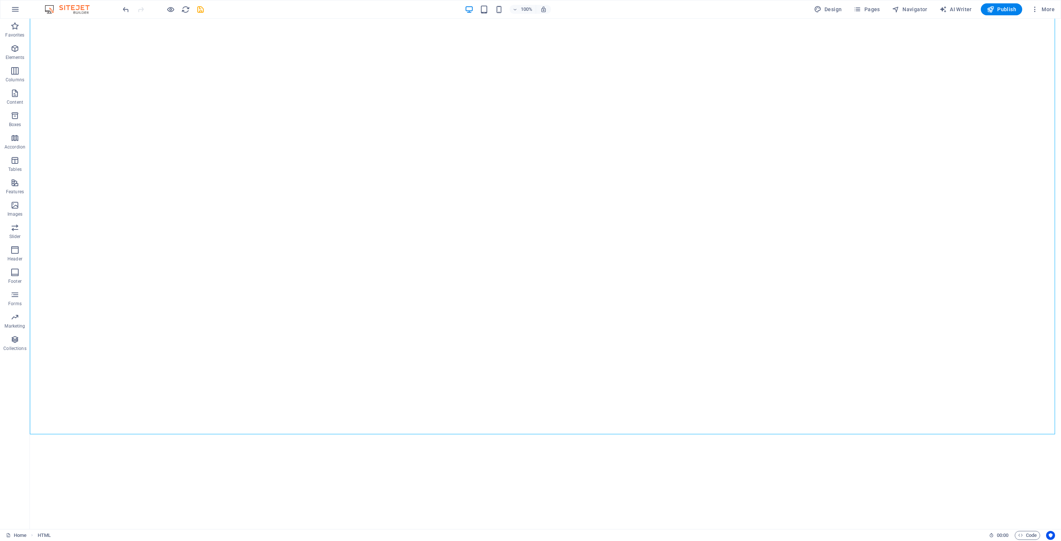  What do you see at coordinates (828, 9) in the screenshot?
I see `span: Design` at bounding box center [828, 9].